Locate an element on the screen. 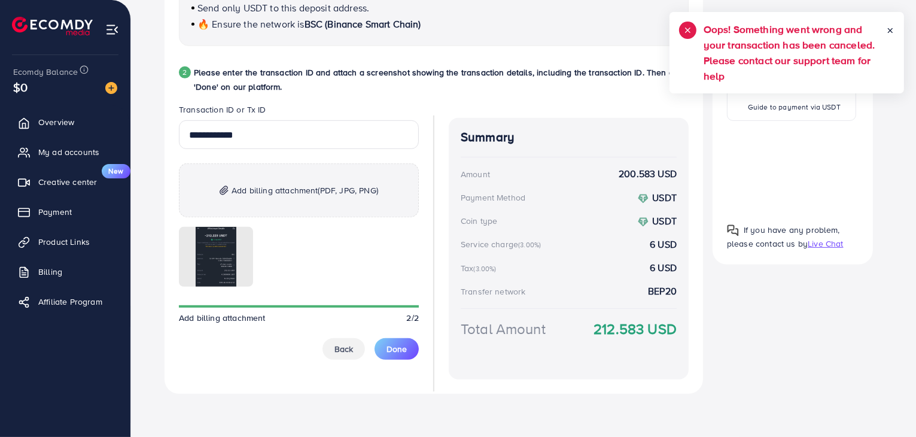  span: (PDF, JPG, PNG) is located at coordinates (348, 190).